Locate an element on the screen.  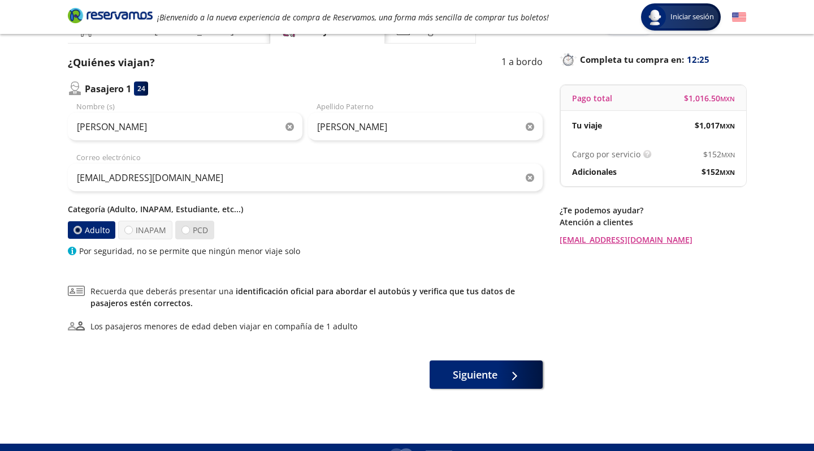
p: Completa tu compra en : is located at coordinates (653, 59).